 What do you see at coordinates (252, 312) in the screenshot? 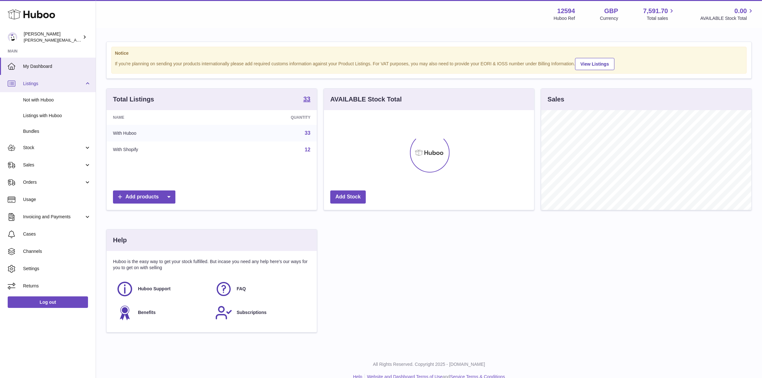
I see `span: Subscriptions` at bounding box center [252, 312].